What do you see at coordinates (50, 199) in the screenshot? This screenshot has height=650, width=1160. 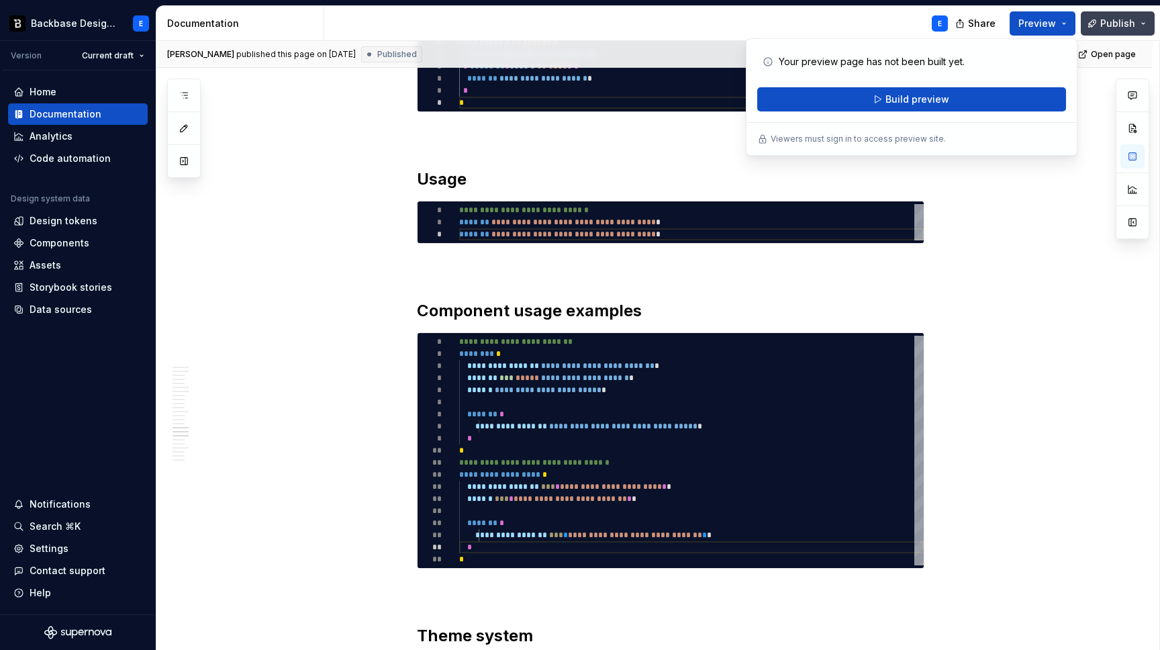 I see `div: Design system data` at bounding box center [50, 199].